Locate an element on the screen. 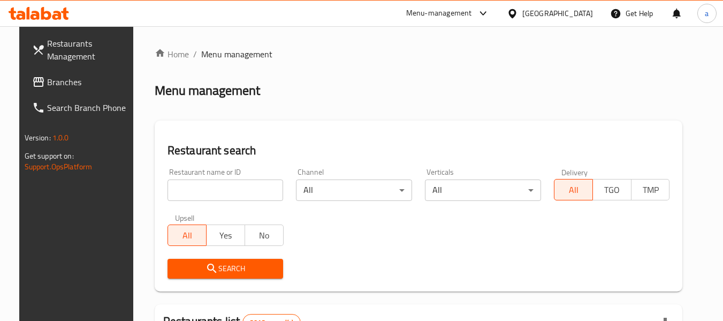  h2: Menu management is located at coordinates (207, 90).